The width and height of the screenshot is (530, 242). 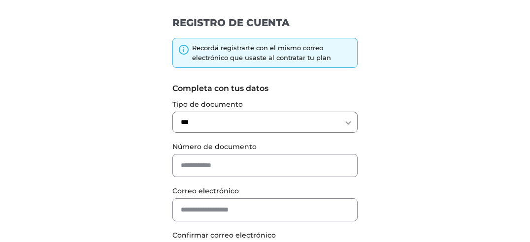 I want to click on h1: REGISTRO DE CUENTA, so click(x=265, y=23).